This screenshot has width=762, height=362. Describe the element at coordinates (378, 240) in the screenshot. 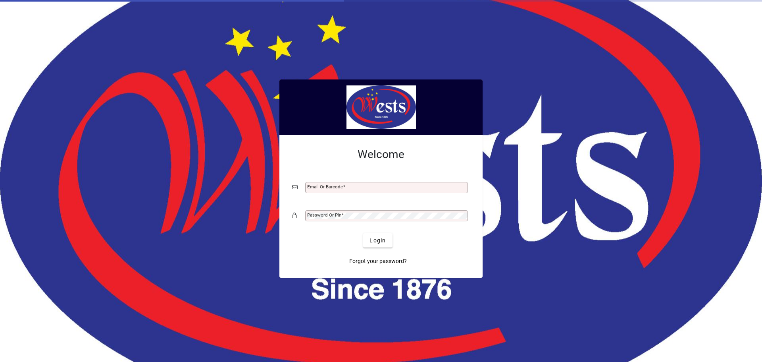

I see `span: Login` at that location.